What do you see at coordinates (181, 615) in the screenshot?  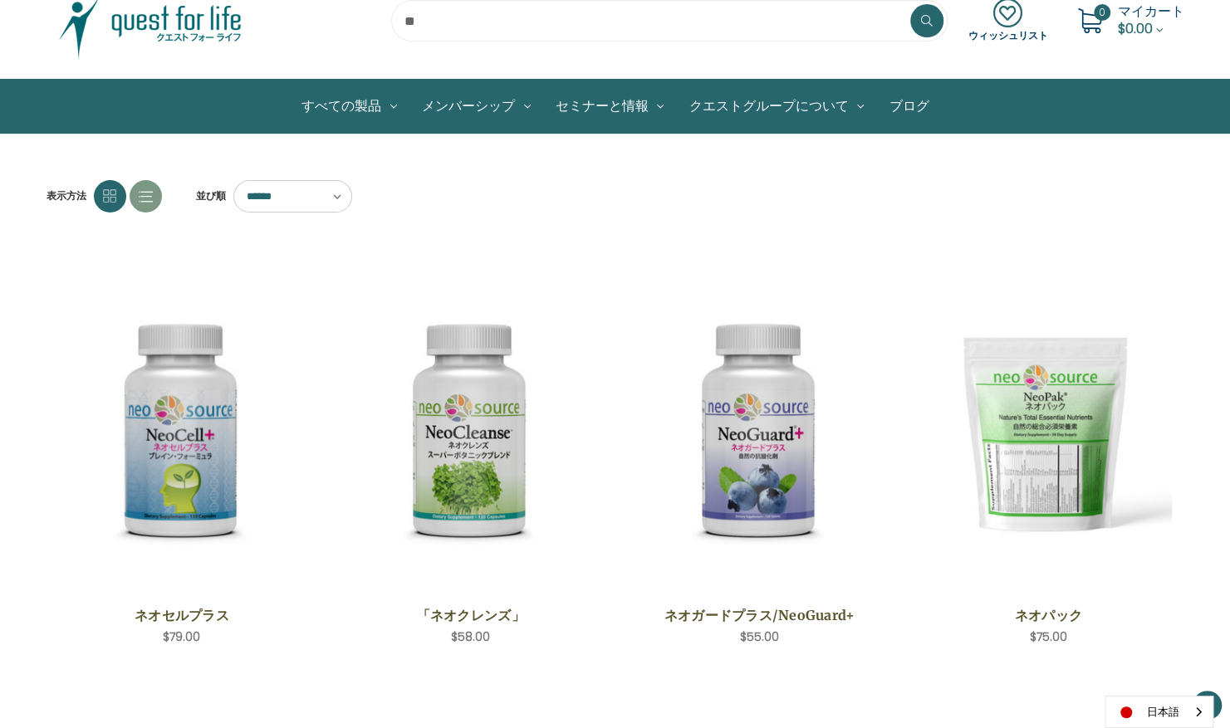 I see `a: ネオセルプラス` at bounding box center [181, 615].